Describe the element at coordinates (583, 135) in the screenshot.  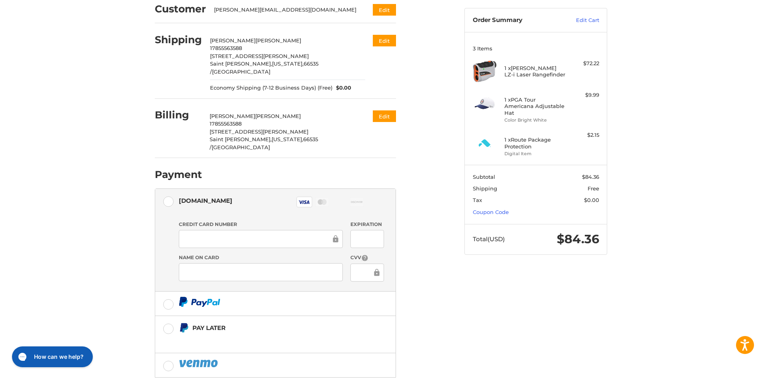
I see `div: $2.15` at that location.